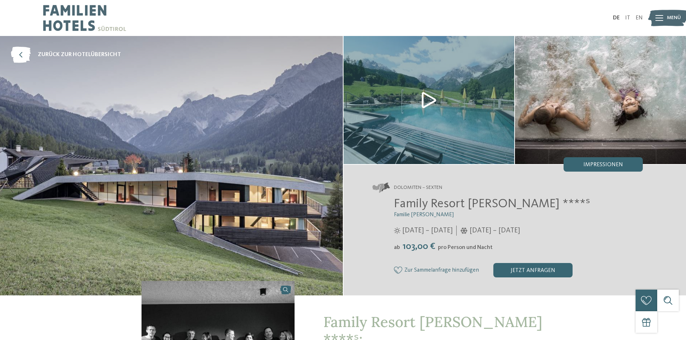 The image size is (686, 340). I want to click on a: Unser Familienhotel in Sexten, euer Urlaubszuhause in den Dolomiten, so click(429, 100).